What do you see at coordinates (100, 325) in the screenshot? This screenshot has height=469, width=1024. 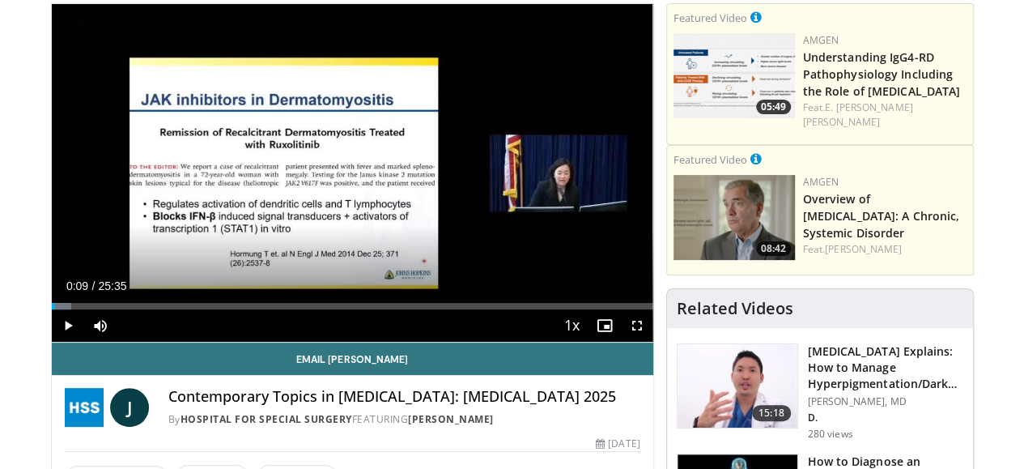 I see `button: Mute` at bounding box center [100, 325].